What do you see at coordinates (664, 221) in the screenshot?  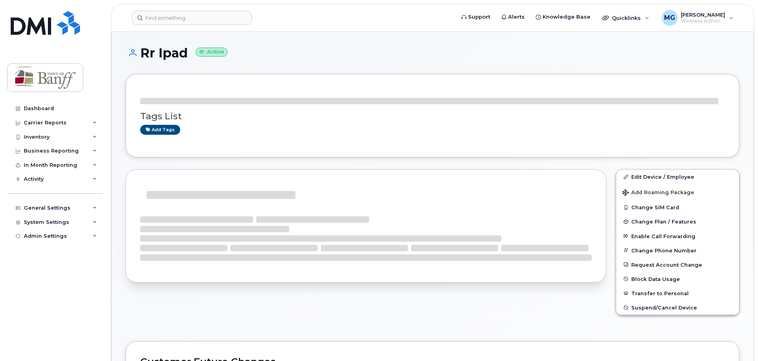 I see `span: Change Plan / Features` at bounding box center [664, 221].